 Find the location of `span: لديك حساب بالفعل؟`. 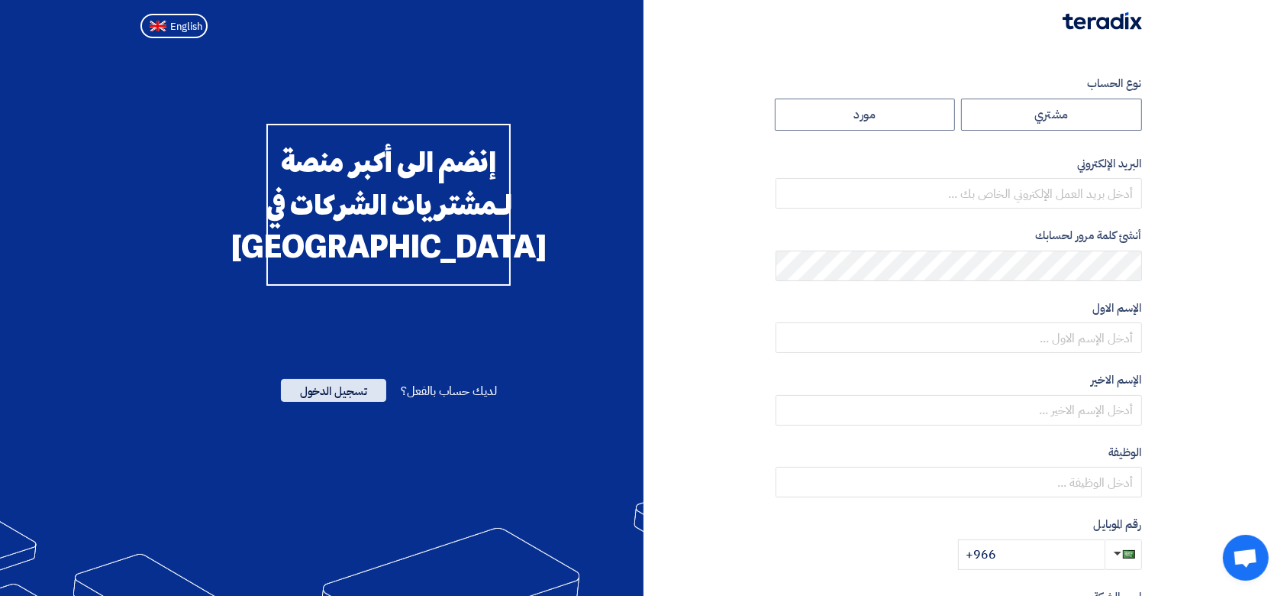

span: لديك حساب بالفعل؟ is located at coordinates (448, 391).